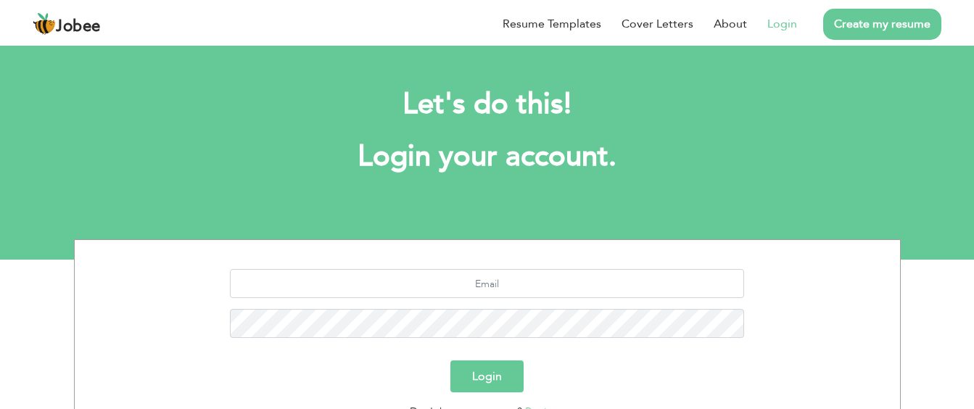 The image size is (974, 409). What do you see at coordinates (44, 24) in the screenshot?
I see `img: jobee.io` at bounding box center [44, 24].